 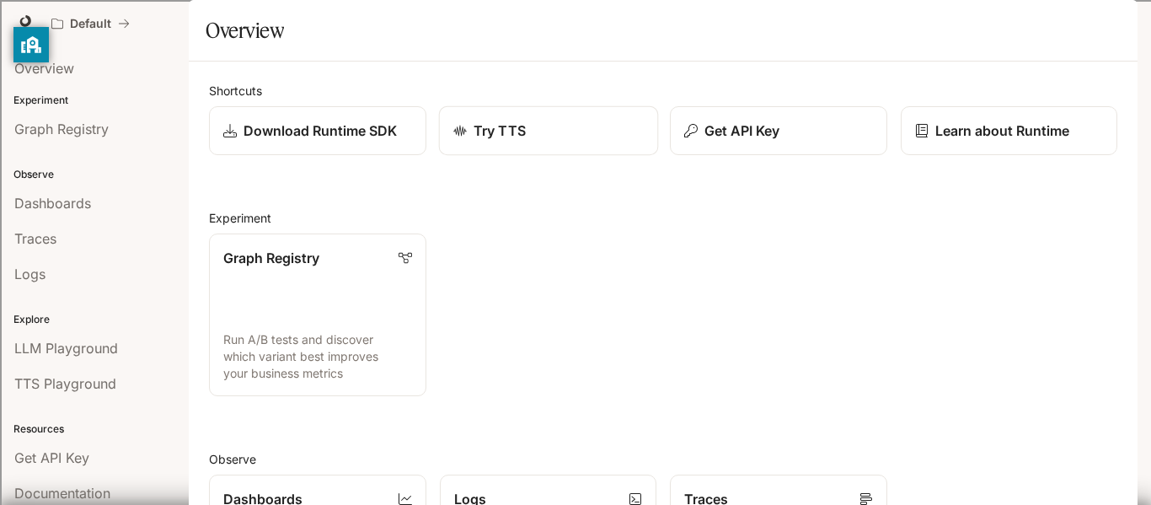 I want to click on button: All workspaces, so click(x=90, y=24).